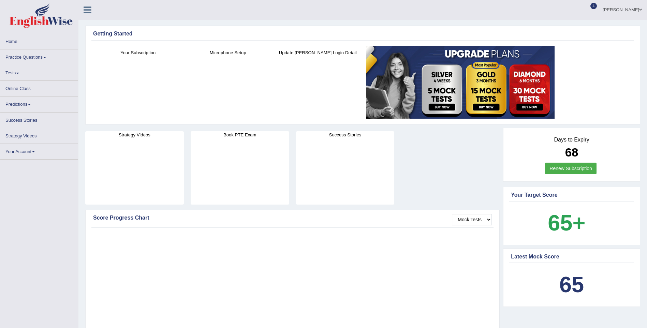 The width and height of the screenshot is (647, 328). I want to click on b: 68, so click(572, 152).